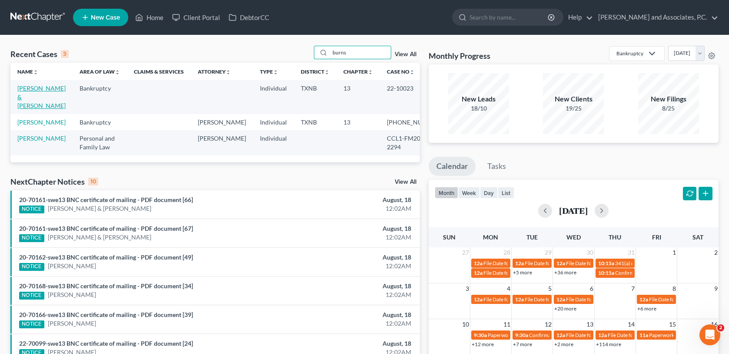  What do you see at coordinates (414, 142) in the screenshot?
I see `td: CCL1-FM2022-2294` at bounding box center [414, 142].